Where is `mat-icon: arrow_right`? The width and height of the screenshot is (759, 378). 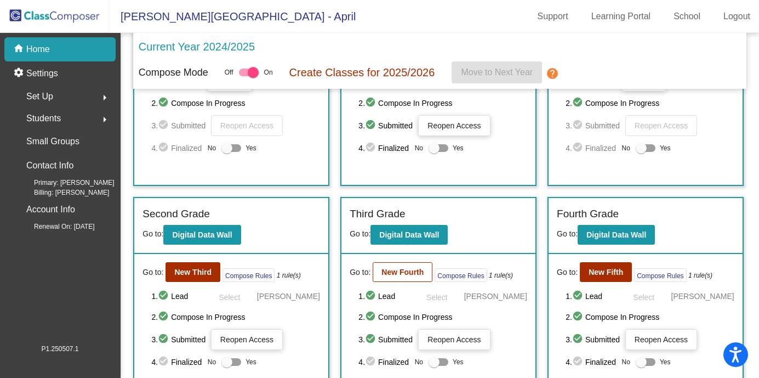
mat-icon: arrow_right is located at coordinates (105, 98).